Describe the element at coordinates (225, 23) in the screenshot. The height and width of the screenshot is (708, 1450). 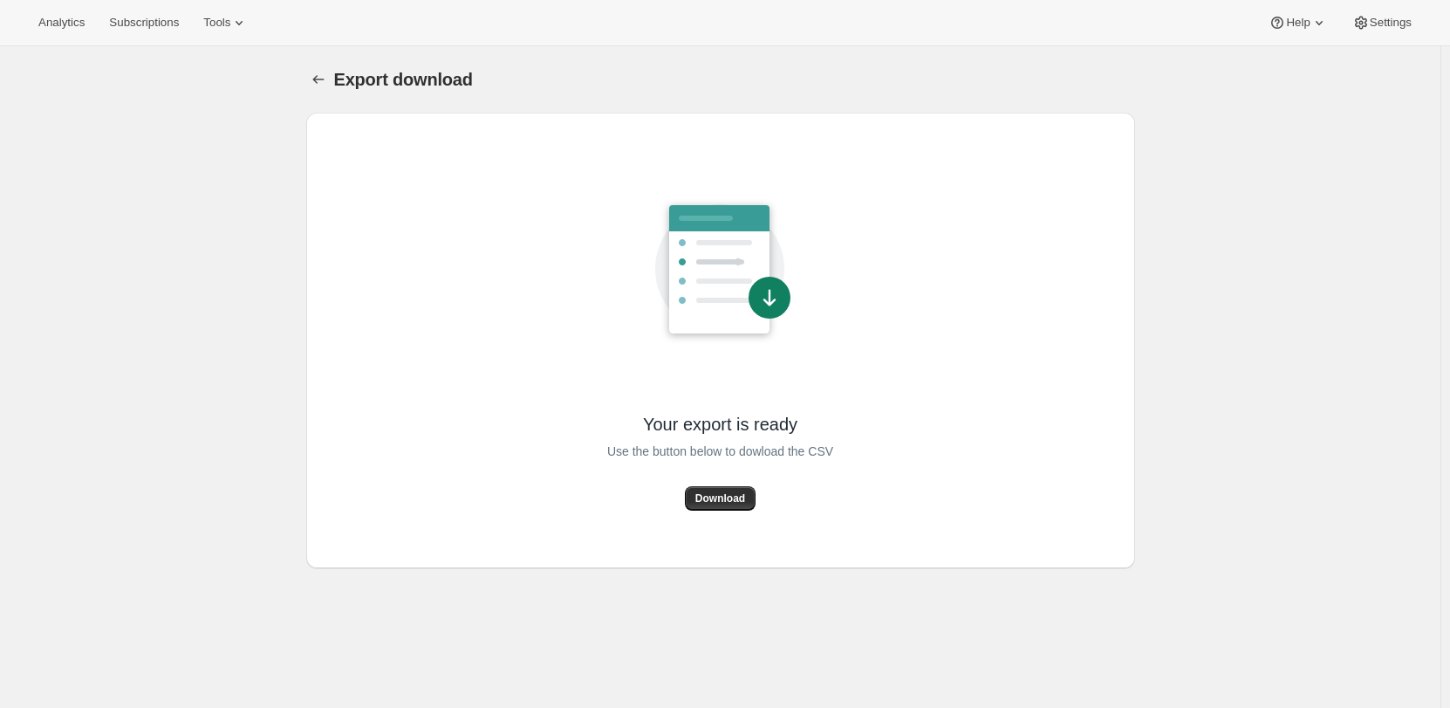
I see `button: Tools` at that location.